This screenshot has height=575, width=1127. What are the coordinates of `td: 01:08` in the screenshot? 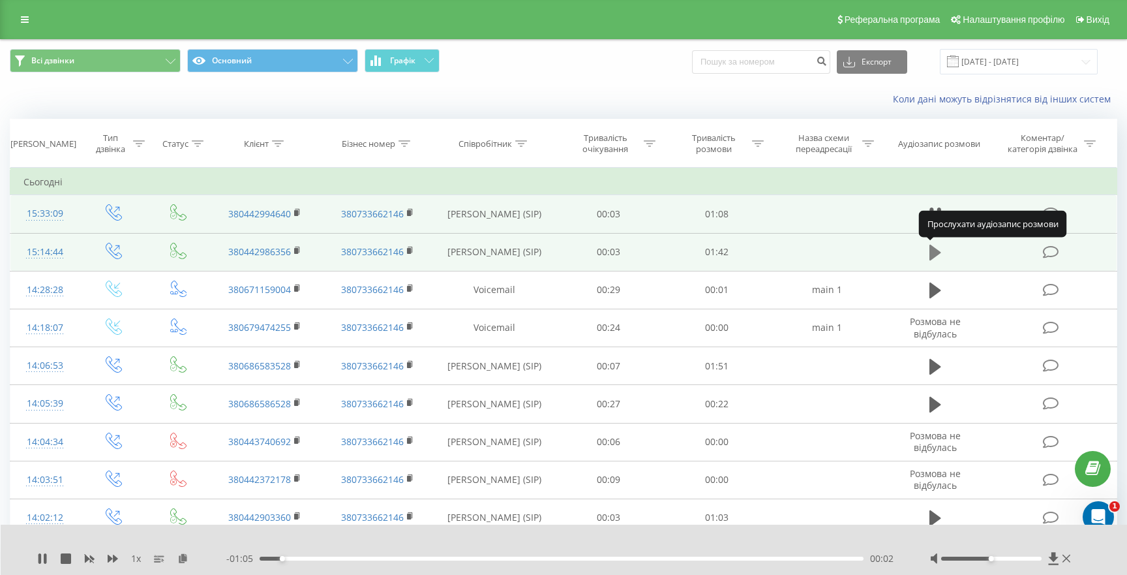 It's located at (717, 214).